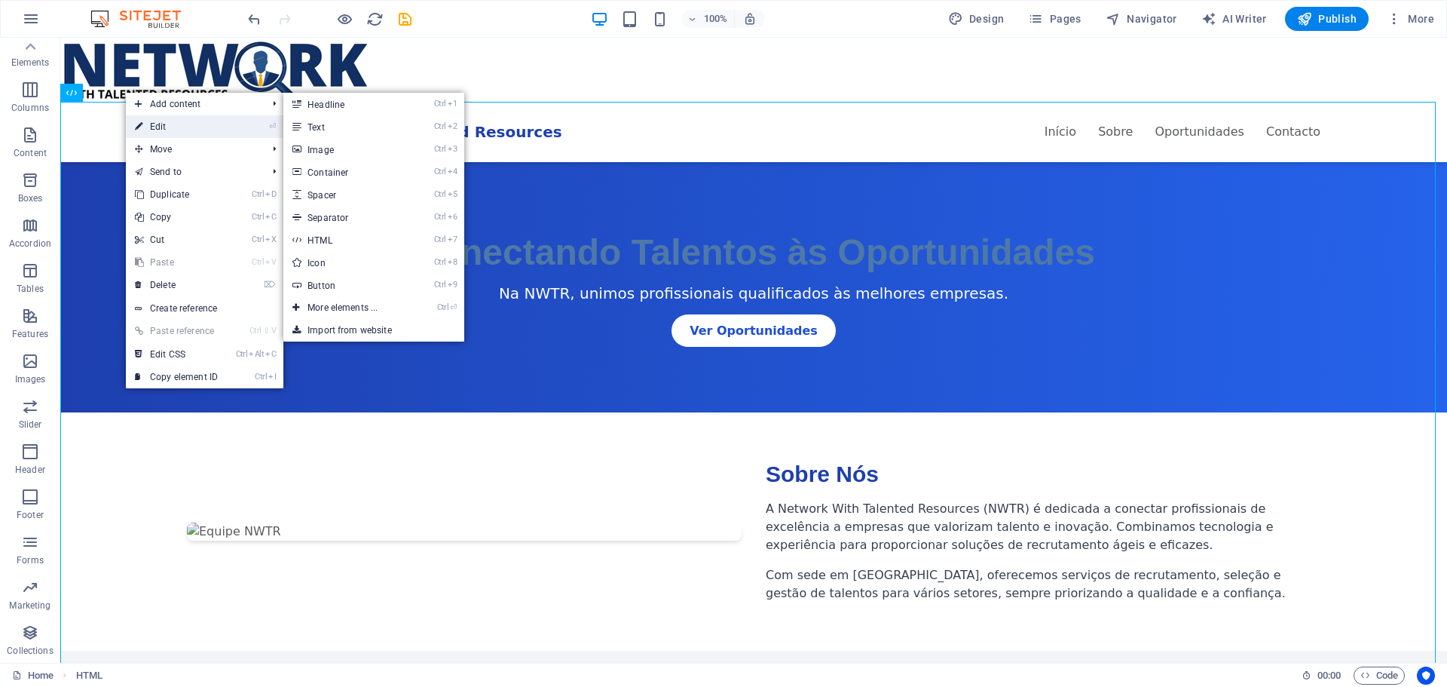 This screenshot has width=1447, height=687. What do you see at coordinates (1234, 19) in the screenshot?
I see `span: AI Writer` at bounding box center [1234, 19].